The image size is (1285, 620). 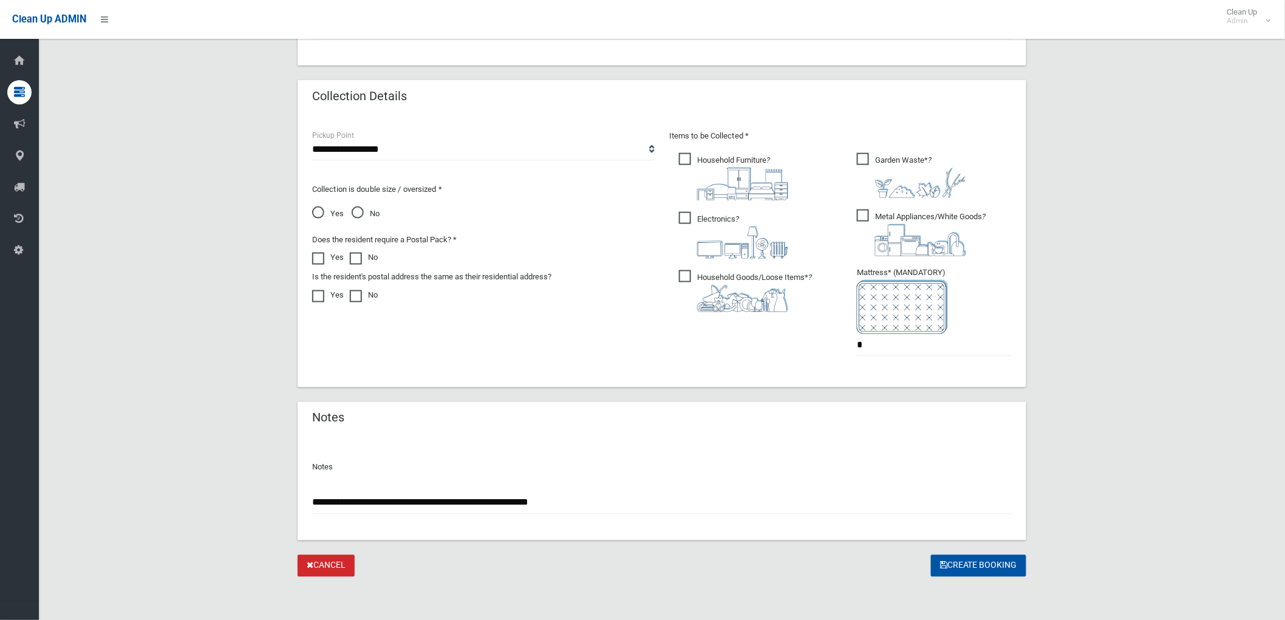 What do you see at coordinates (978, 566) in the screenshot?
I see `button: Create Booking` at bounding box center [978, 566].